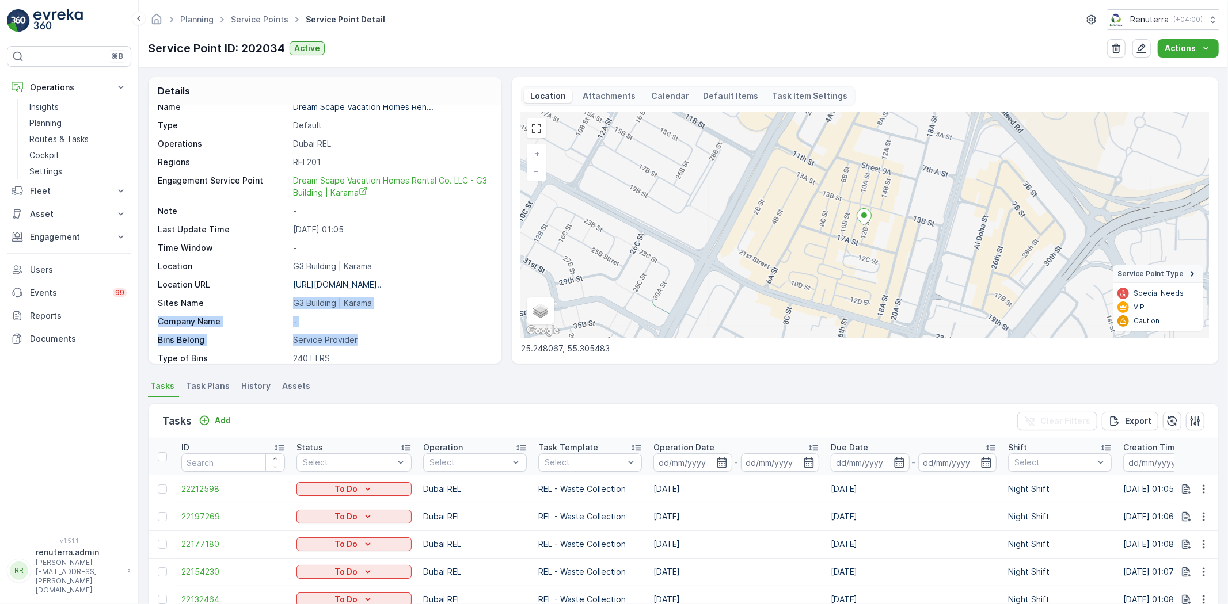 The width and height of the screenshot is (1228, 604). I want to click on p: Tasks, so click(177, 421).